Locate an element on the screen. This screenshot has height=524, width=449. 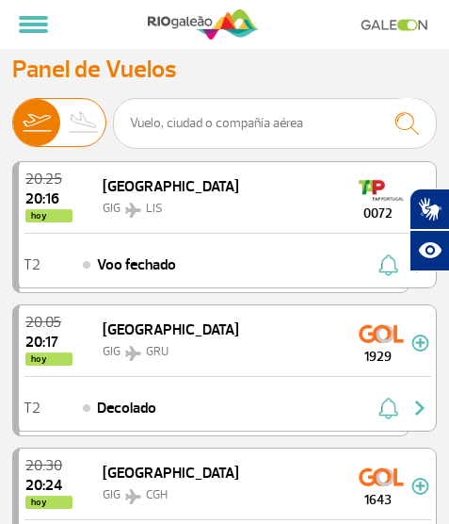
span: 0072 is located at coordinates (378, 213).